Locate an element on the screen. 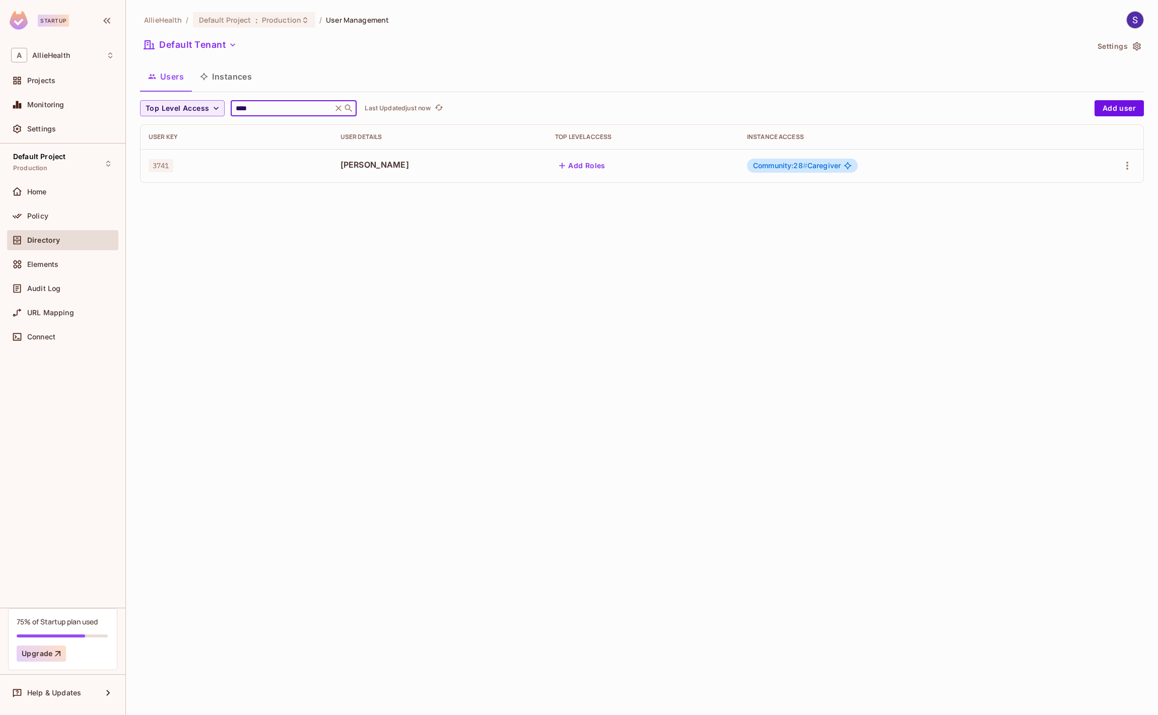 Image resolution: width=1158 pixels, height=715 pixels. button: refresh is located at coordinates (439, 108).